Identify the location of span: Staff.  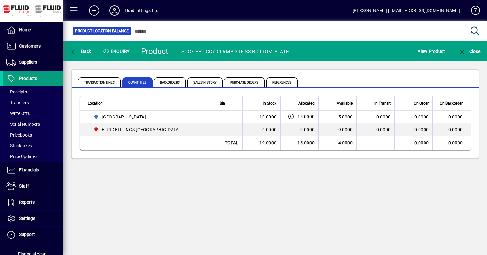
(24, 186).